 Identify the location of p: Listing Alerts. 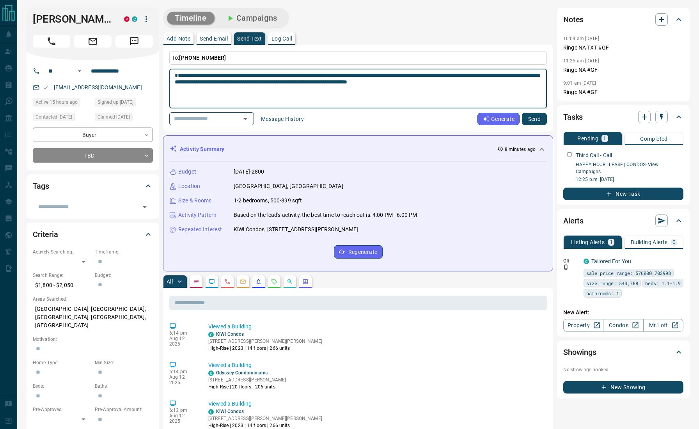
(588, 242).